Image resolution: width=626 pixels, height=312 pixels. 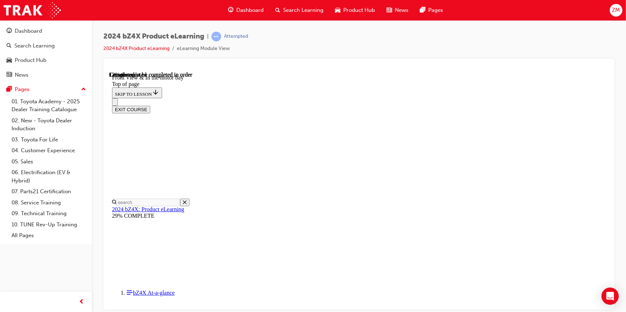 What do you see at coordinates (46, 46) in the screenshot?
I see `a: Search Learning` at bounding box center [46, 46].